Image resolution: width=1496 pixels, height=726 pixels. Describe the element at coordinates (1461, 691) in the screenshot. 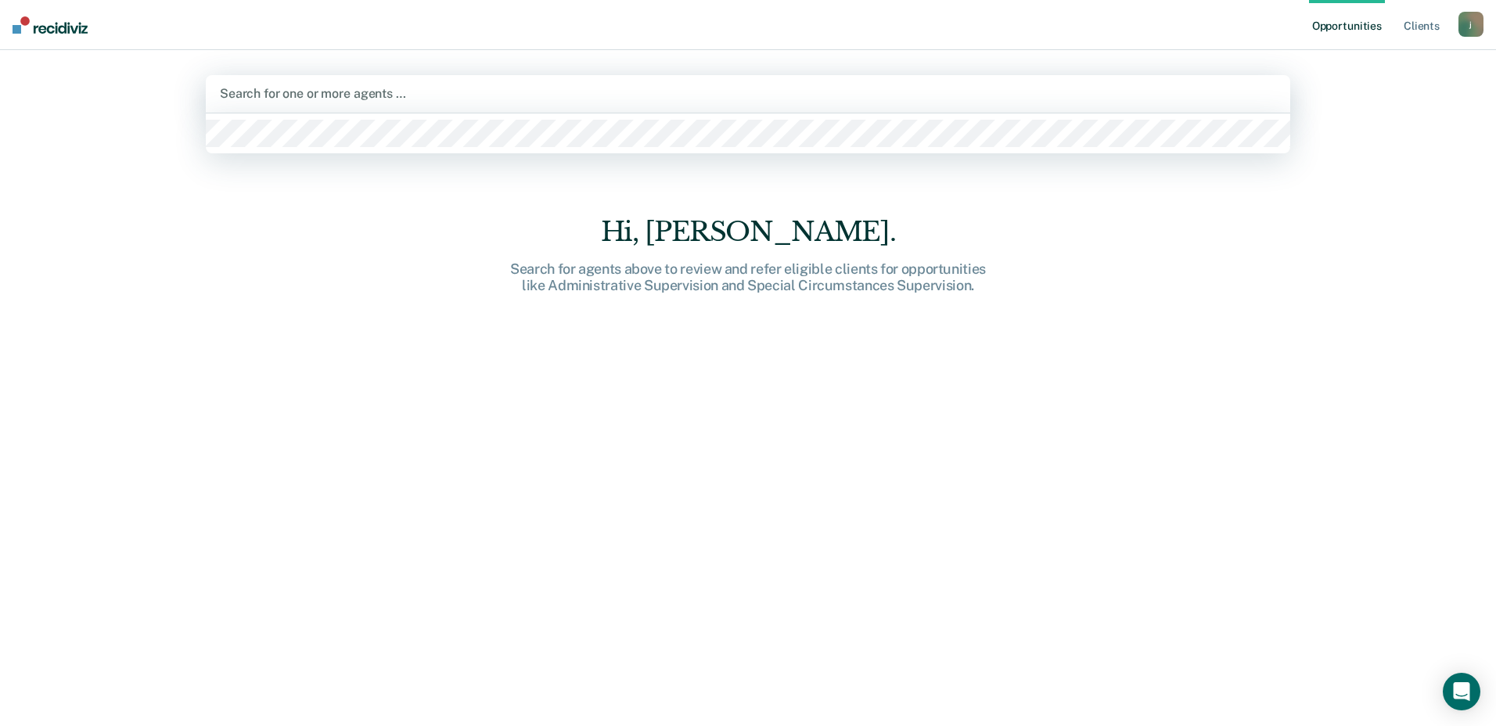

I see `div: Open Intercom Messenger` at that location.